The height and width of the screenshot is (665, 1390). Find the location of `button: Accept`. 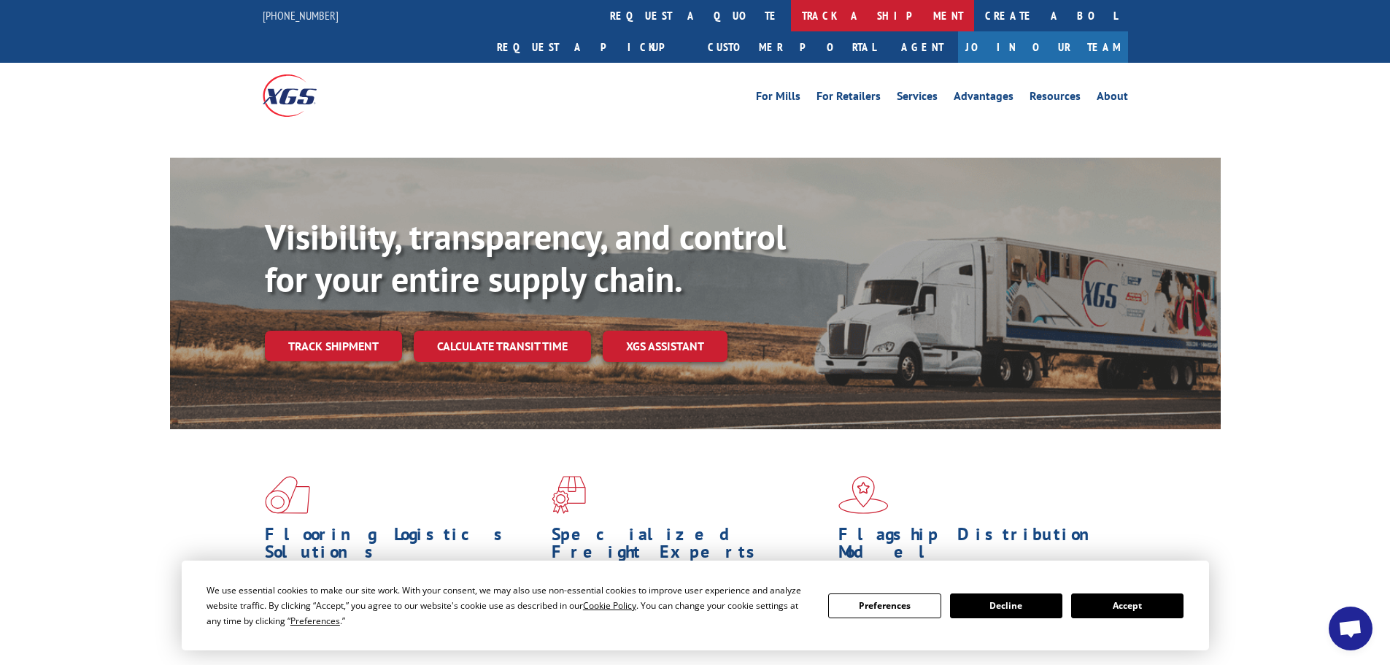

button: Accept is located at coordinates (1127, 606).